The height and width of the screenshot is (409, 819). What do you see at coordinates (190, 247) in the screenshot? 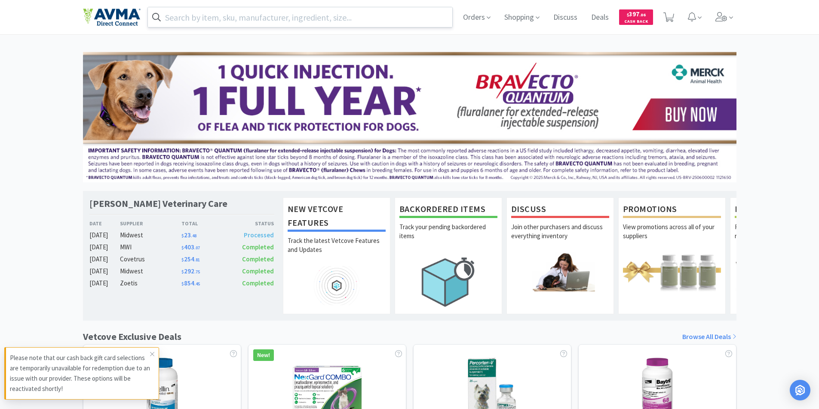
I see `span: 403` at bounding box center [190, 247].